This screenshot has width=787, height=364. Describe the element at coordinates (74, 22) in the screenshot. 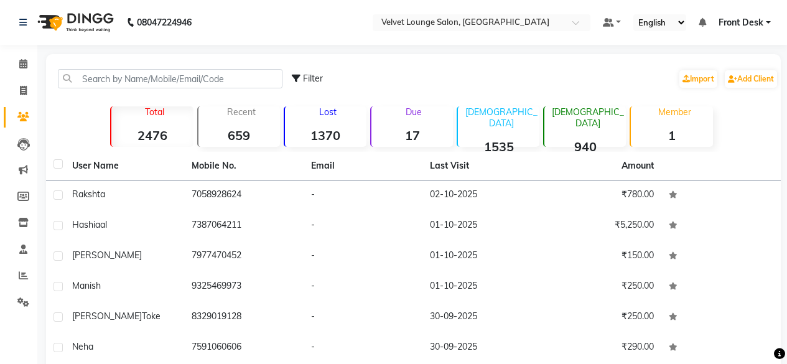

I see `img: logo` at that location.